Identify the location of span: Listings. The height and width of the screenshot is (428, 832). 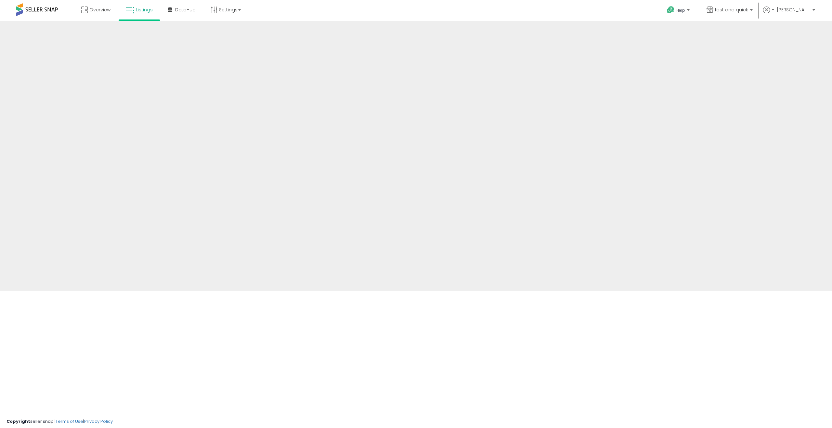
(144, 10).